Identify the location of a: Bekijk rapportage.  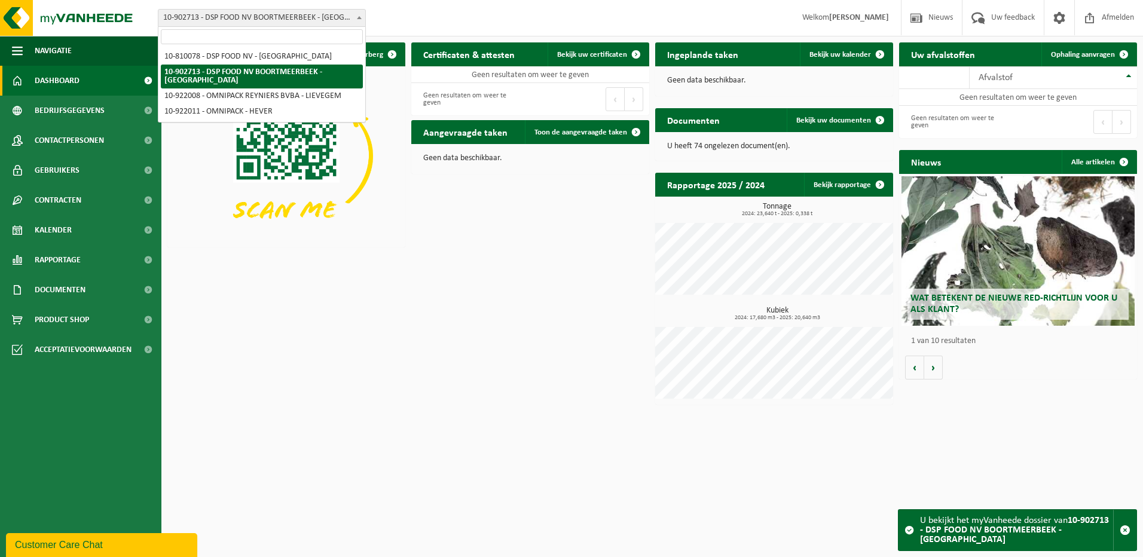
(848, 185).